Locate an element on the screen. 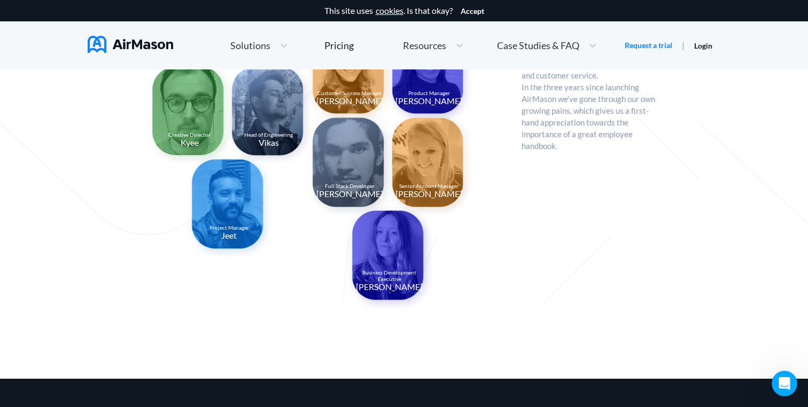 The width and height of the screenshot is (808, 407). img: AirMason Logo is located at coordinates (130, 44).